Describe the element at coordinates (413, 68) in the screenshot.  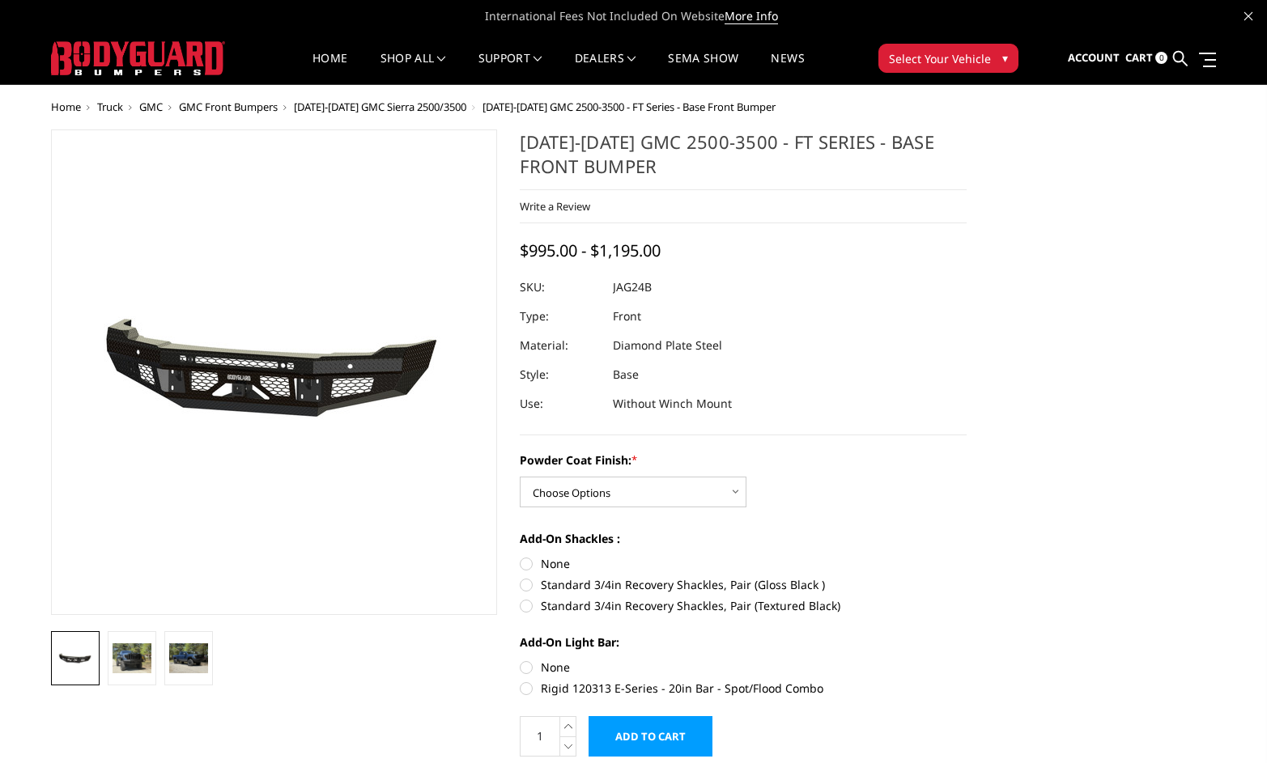
I see `a: shop all` at that location.